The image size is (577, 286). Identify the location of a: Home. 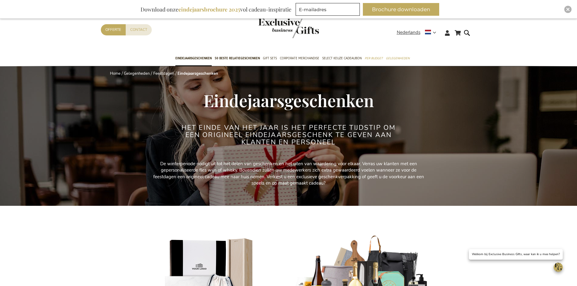
(115, 74).